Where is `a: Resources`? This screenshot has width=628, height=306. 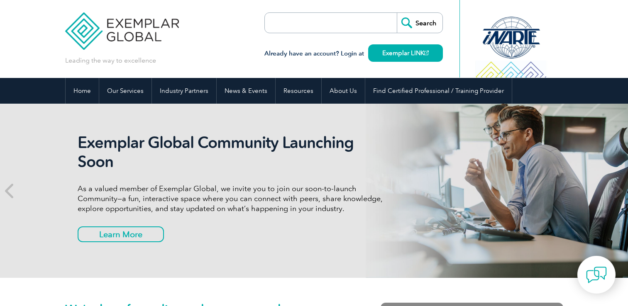 a: Resources is located at coordinates (299, 91).